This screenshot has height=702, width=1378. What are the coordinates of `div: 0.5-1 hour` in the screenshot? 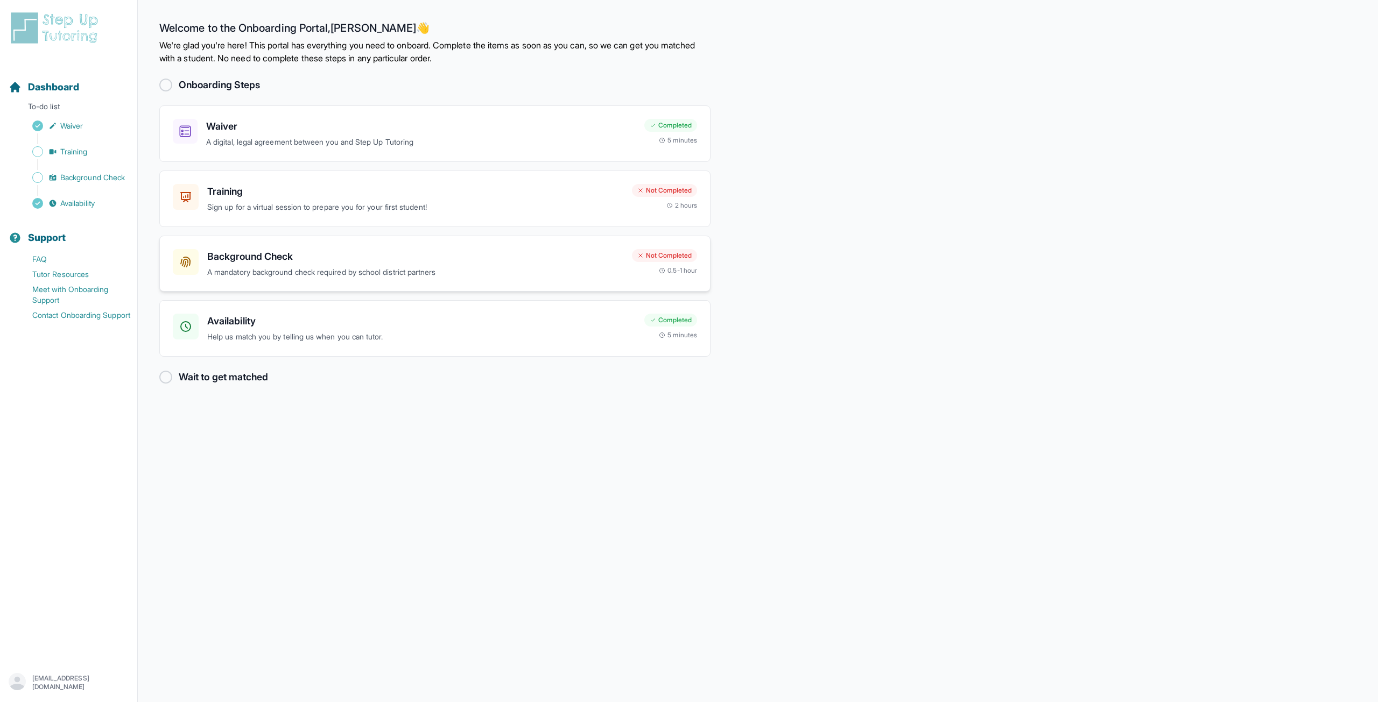 It's located at (678, 271).